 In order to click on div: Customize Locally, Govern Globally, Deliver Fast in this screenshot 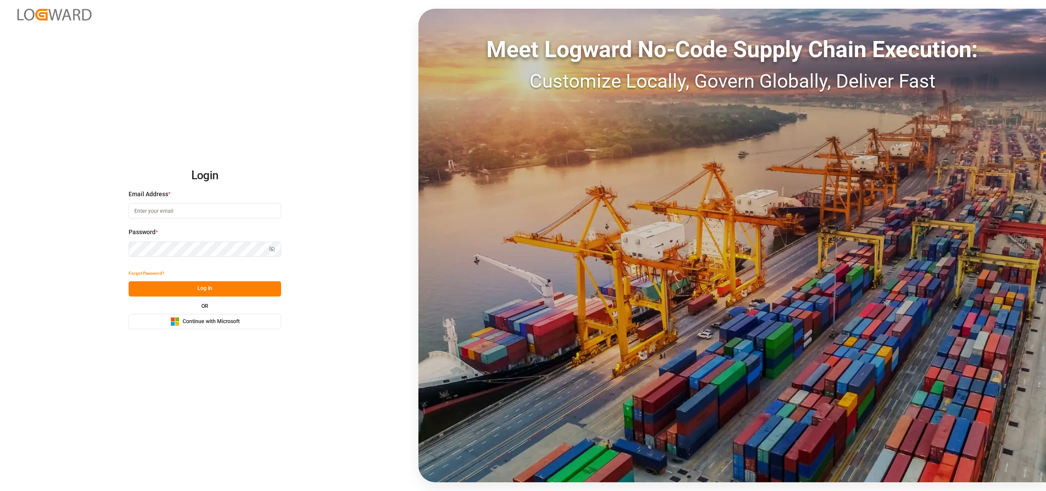, I will do `click(732, 81)`.